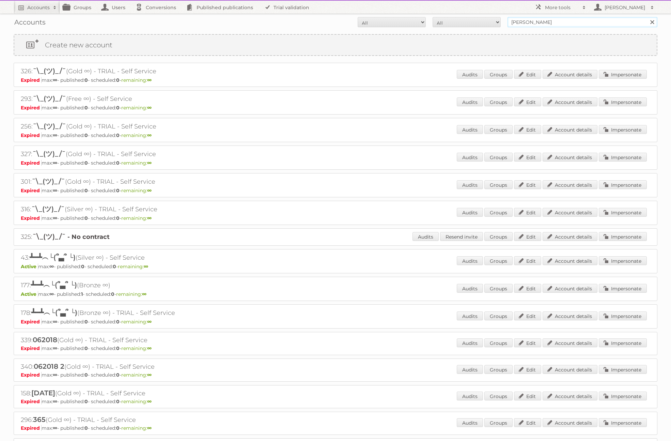  What do you see at coordinates (140, 126) in the screenshot?
I see `h2: 256: (Gold ∞) - TRIAL - Self Service` at bounding box center [140, 126].